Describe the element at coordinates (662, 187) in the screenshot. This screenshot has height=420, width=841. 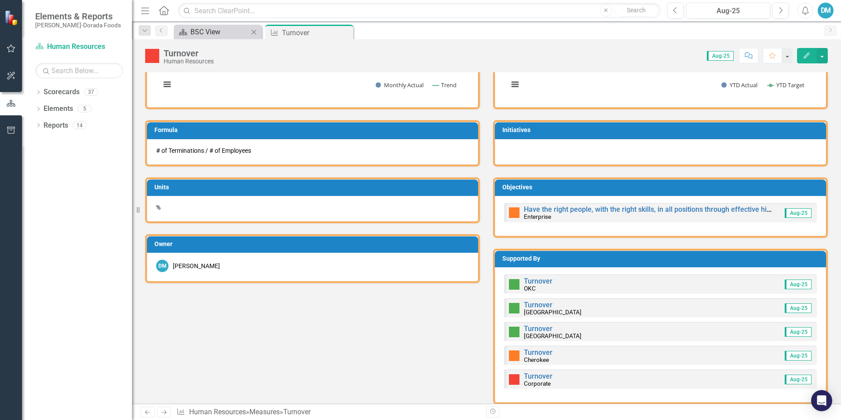
I see `h3: Objectives` at that location.